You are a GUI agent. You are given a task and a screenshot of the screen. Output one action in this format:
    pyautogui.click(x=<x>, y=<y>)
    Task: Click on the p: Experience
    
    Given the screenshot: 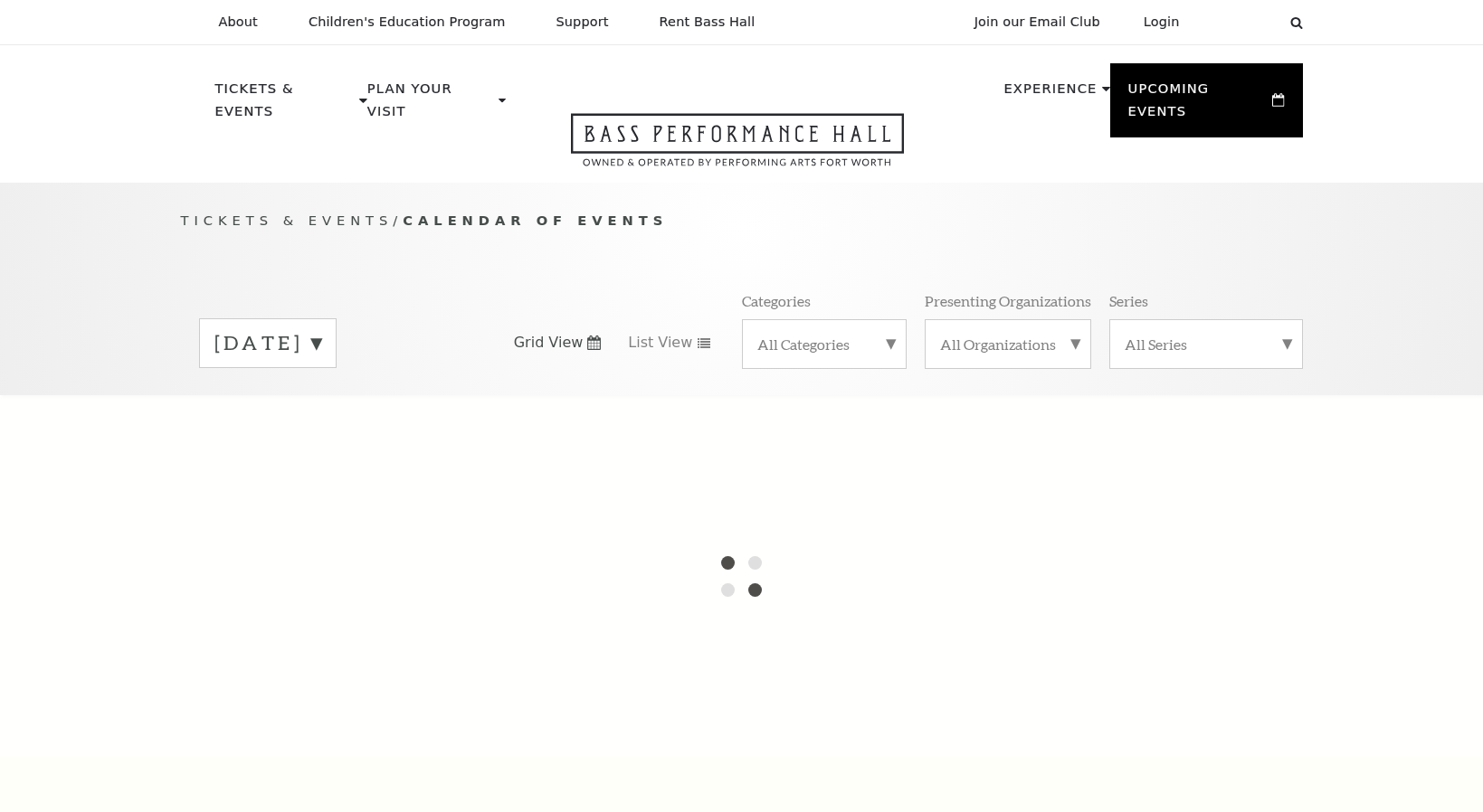 What is the action you would take?
    pyautogui.click(x=1049, y=94)
    